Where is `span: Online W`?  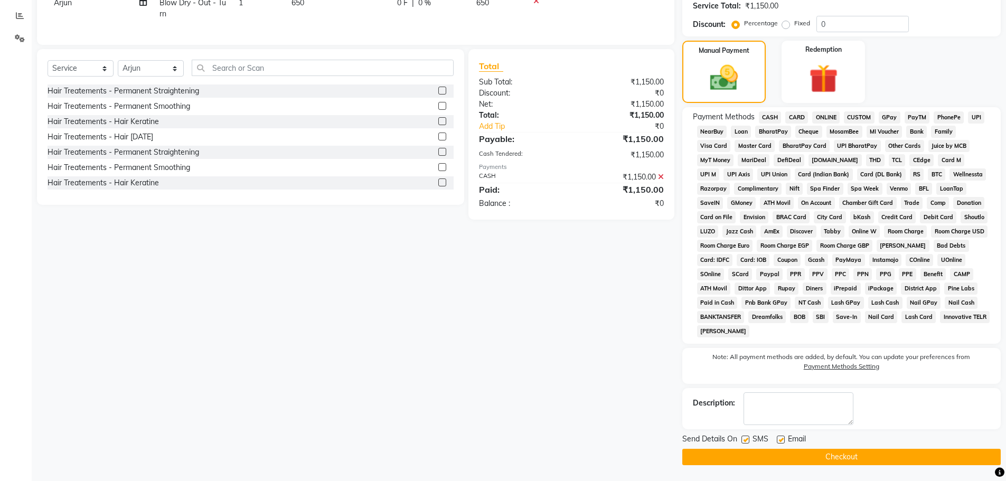
span: Online W is located at coordinates (865, 231).